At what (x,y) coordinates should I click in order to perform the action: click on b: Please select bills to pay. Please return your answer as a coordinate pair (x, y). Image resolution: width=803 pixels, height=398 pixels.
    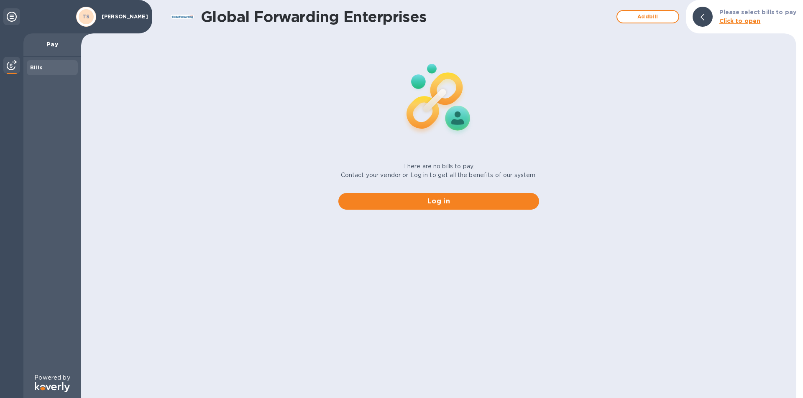
    Looking at the image, I should click on (757, 12).